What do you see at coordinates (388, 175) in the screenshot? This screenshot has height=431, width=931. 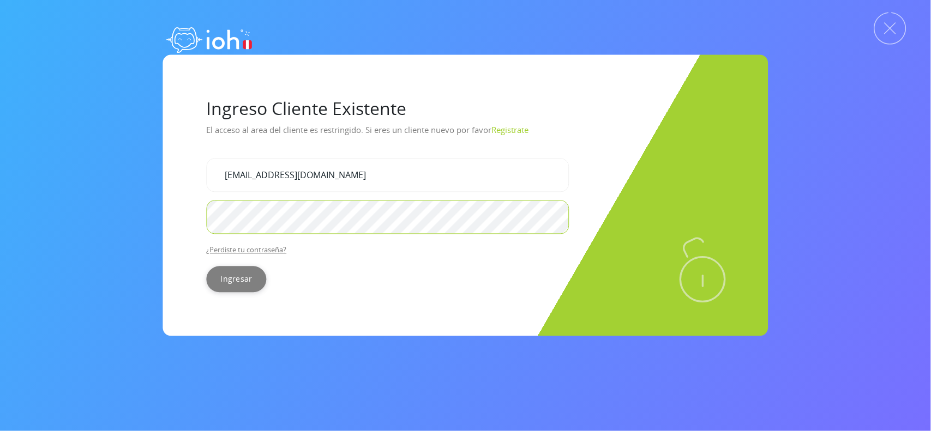 I see `input: Tu correo` at bounding box center [388, 175].